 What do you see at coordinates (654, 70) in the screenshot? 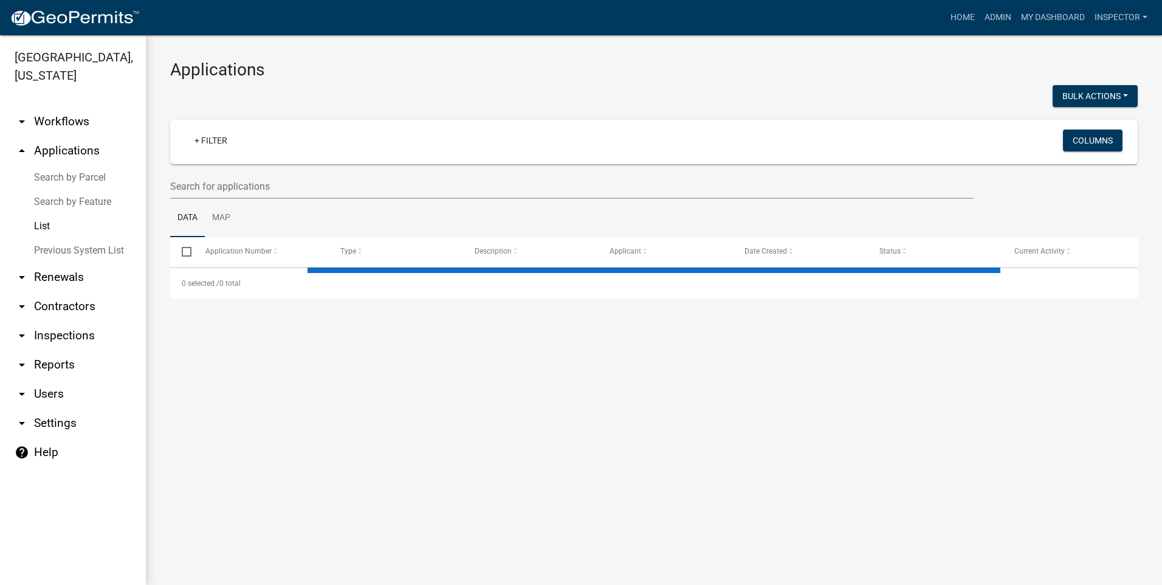
I see `h3: Applications` at bounding box center [654, 70].